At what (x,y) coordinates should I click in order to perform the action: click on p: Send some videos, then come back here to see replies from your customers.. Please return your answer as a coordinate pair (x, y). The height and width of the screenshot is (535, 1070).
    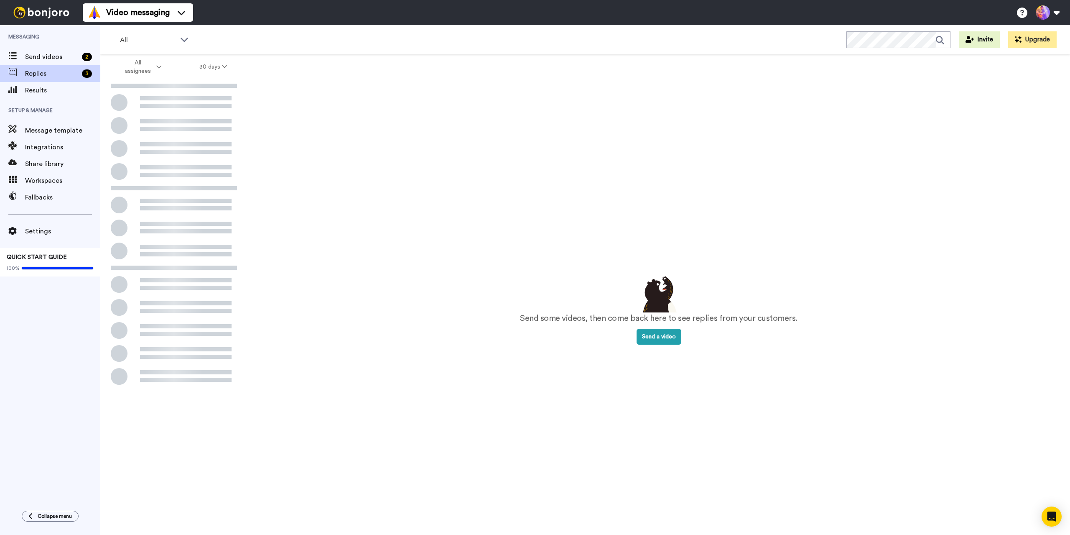
    Looking at the image, I should click on (659, 318).